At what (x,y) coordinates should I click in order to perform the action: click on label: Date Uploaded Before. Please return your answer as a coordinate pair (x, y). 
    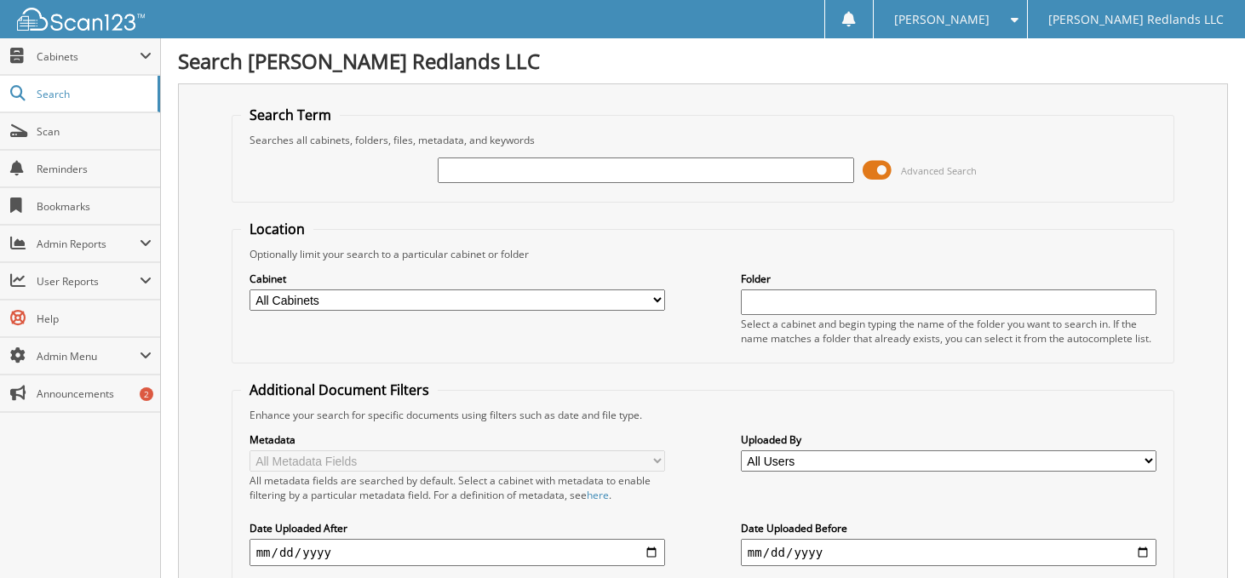
    Looking at the image, I should click on (948, 528).